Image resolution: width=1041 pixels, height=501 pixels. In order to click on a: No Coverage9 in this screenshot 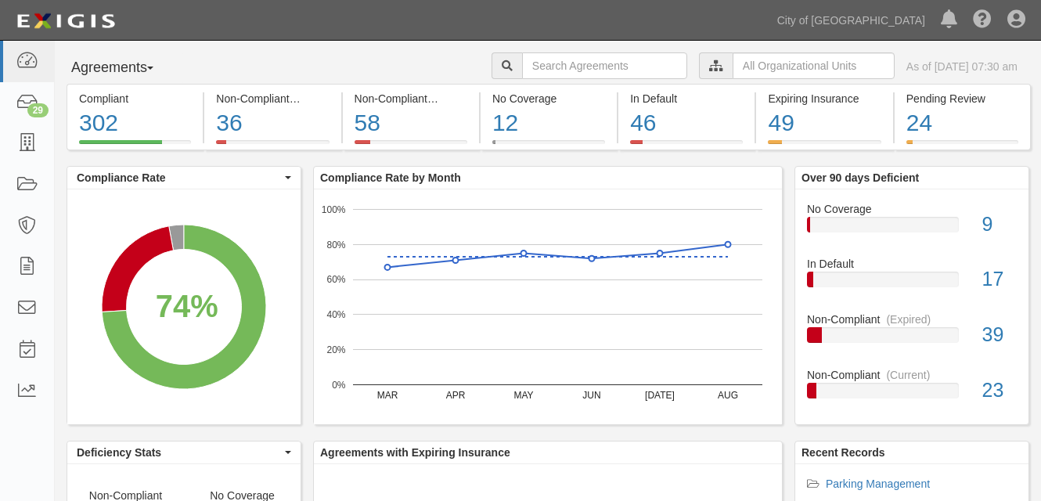, I will do `click(912, 228)`.